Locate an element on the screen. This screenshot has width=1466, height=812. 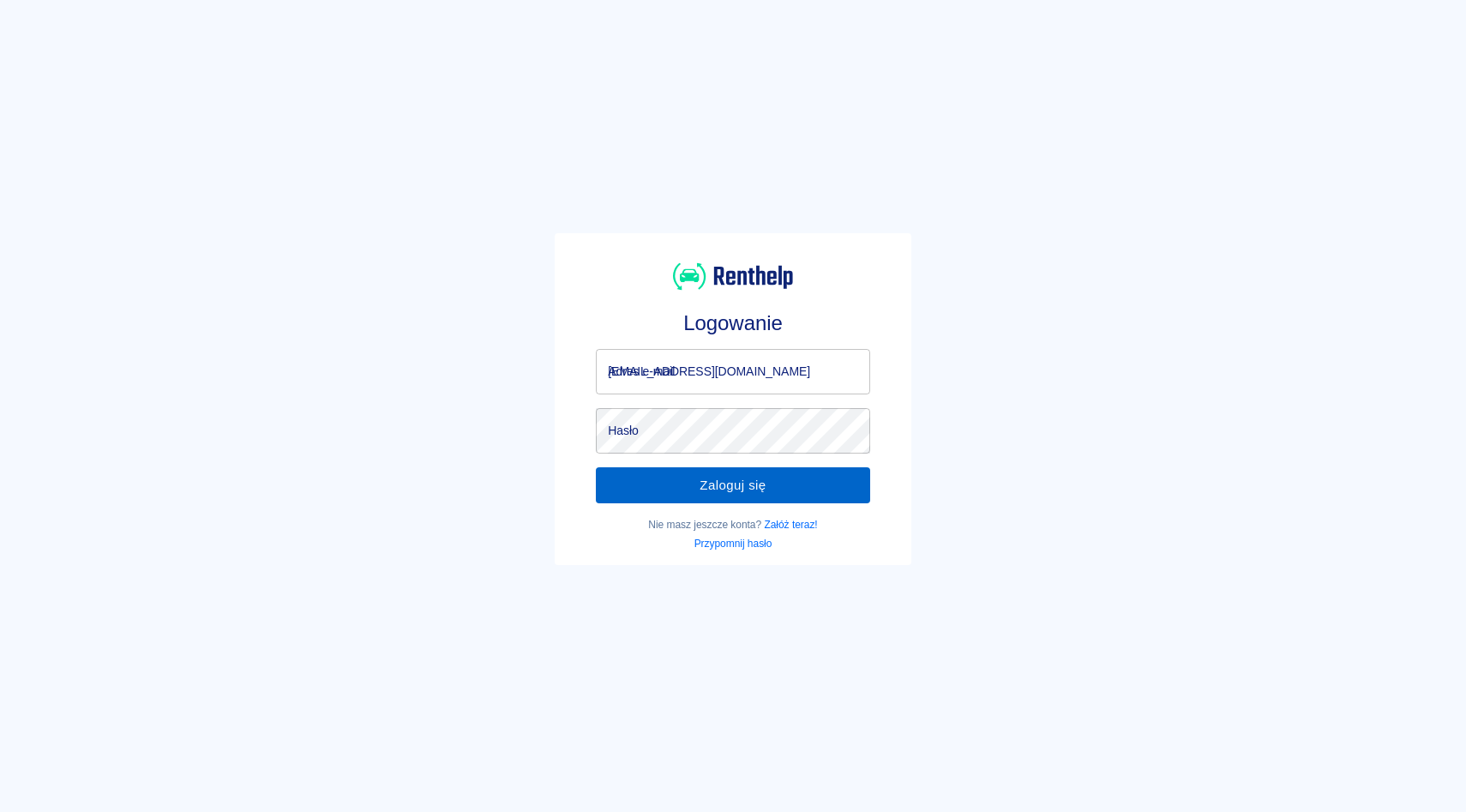
h3: Logowanie is located at coordinates (733, 323).